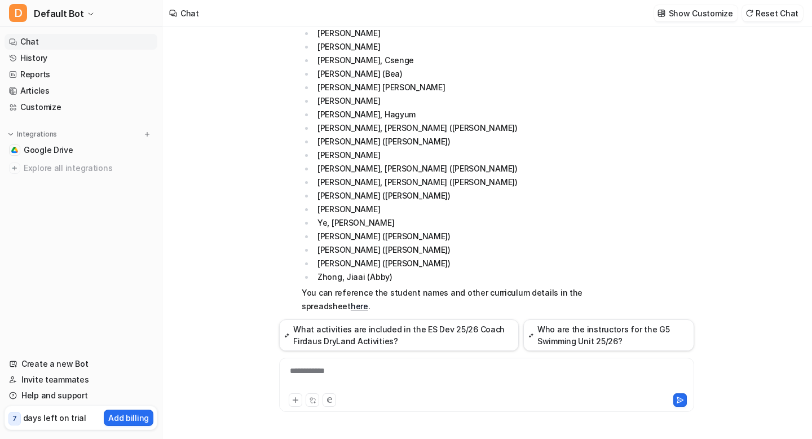  Describe the element at coordinates (81, 168) in the screenshot. I see `a: Explore all integrations` at that location.